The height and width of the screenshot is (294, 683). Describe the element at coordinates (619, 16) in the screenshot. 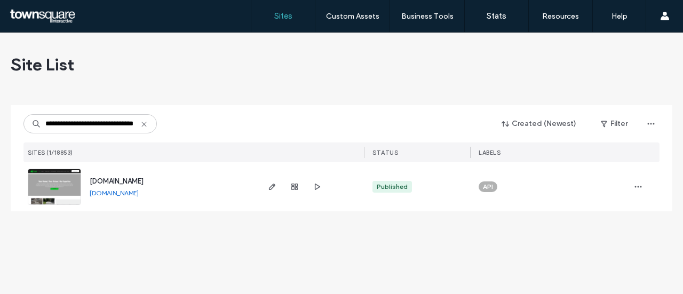

I see `label: Help` at that location.